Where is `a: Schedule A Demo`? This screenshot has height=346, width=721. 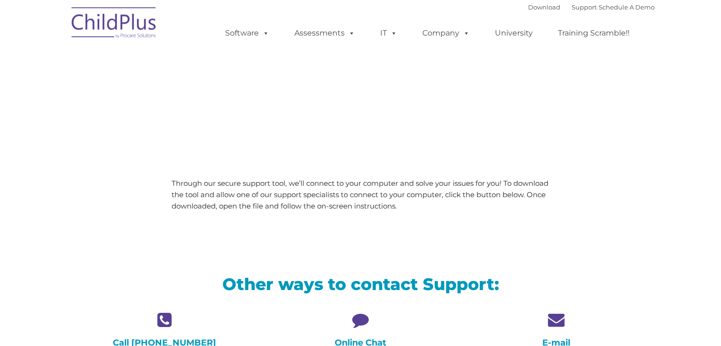 a: Schedule A Demo is located at coordinates (627, 7).